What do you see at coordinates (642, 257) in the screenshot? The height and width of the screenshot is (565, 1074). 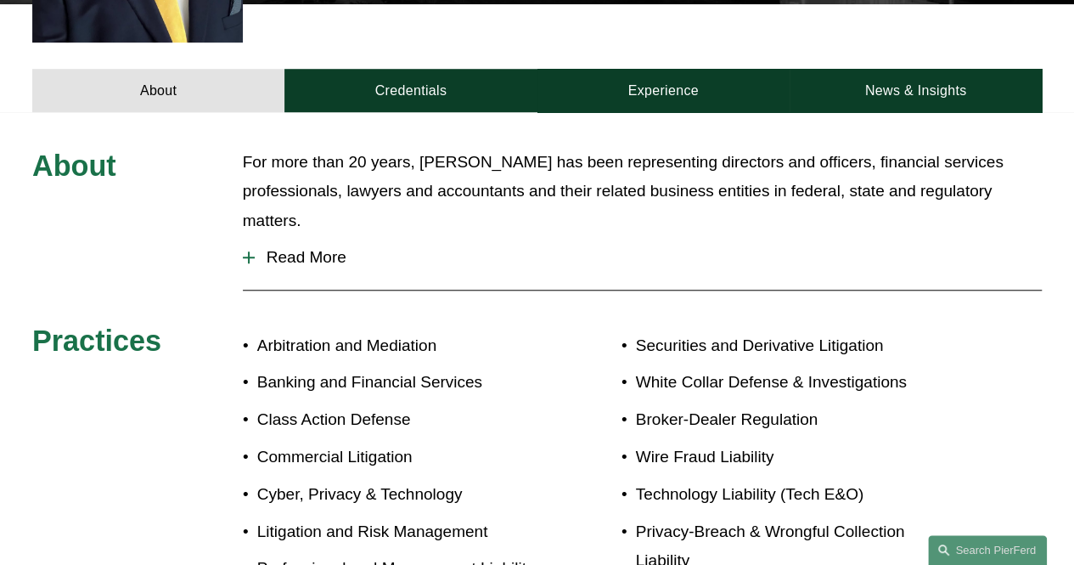 I see `button: Read More` at bounding box center [642, 257].